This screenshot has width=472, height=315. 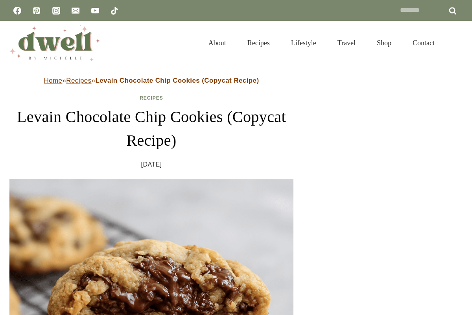 What do you see at coordinates (17, 11) in the screenshot?
I see `a: Facebook` at bounding box center [17, 11].